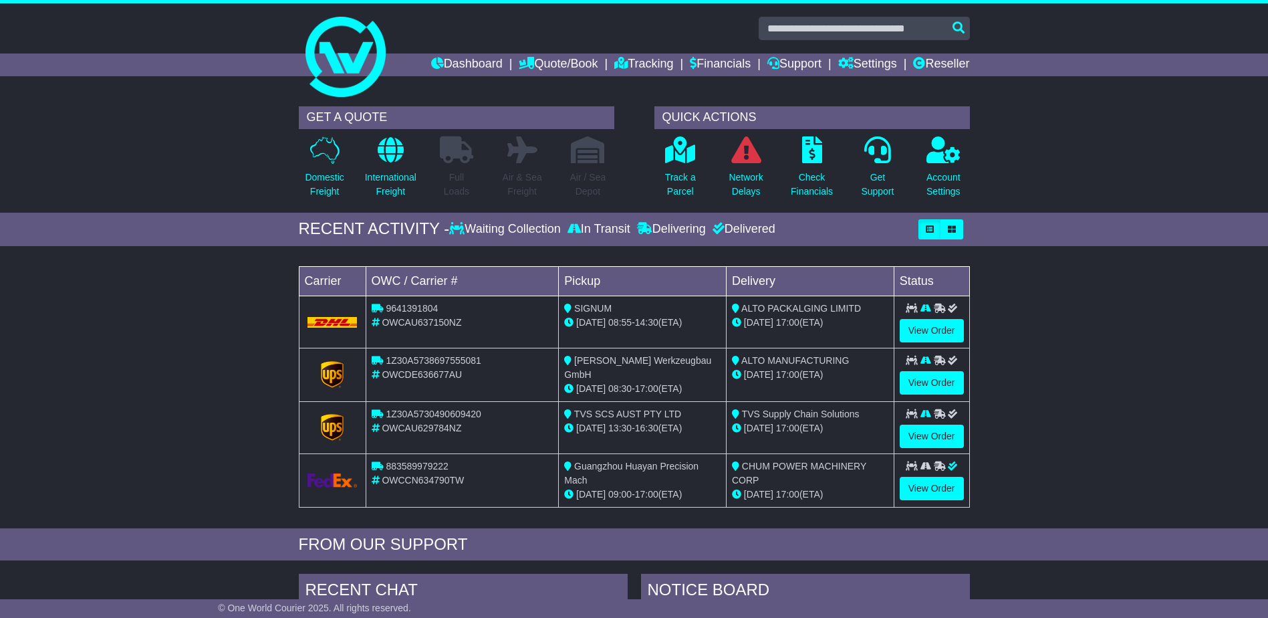 The image size is (1268, 618). Describe the element at coordinates (324, 185) in the screenshot. I see `p: Domestic Freight` at that location.